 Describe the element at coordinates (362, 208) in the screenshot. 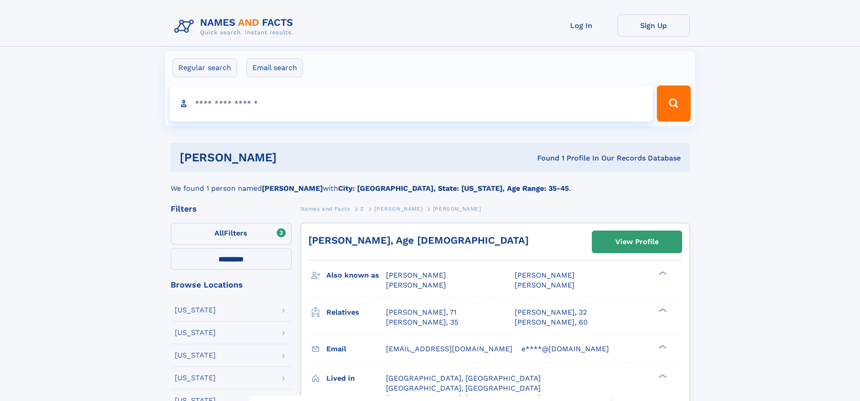

I see `a: Z` at that location.